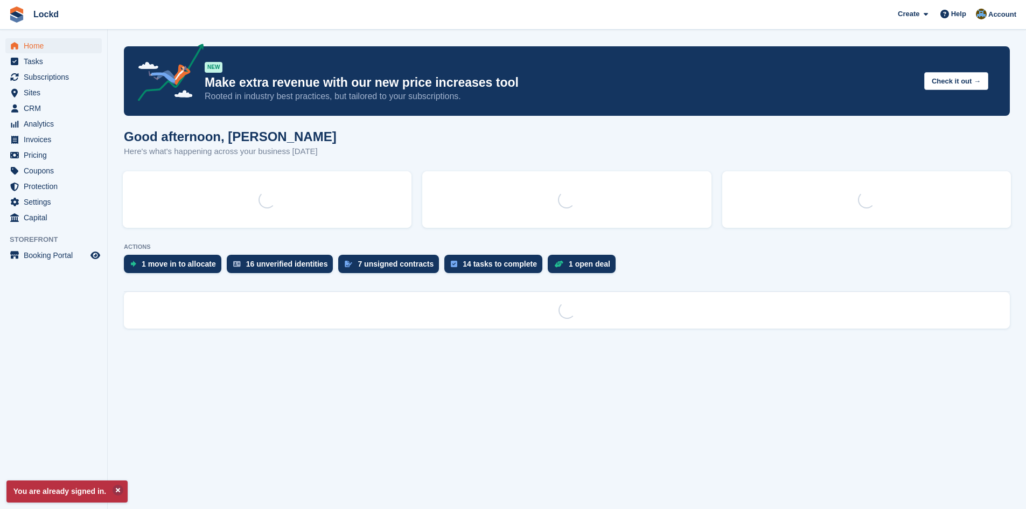 This screenshot has height=509, width=1026. What do you see at coordinates (981, 14) in the screenshot?
I see `img: Paul Budding` at bounding box center [981, 14].